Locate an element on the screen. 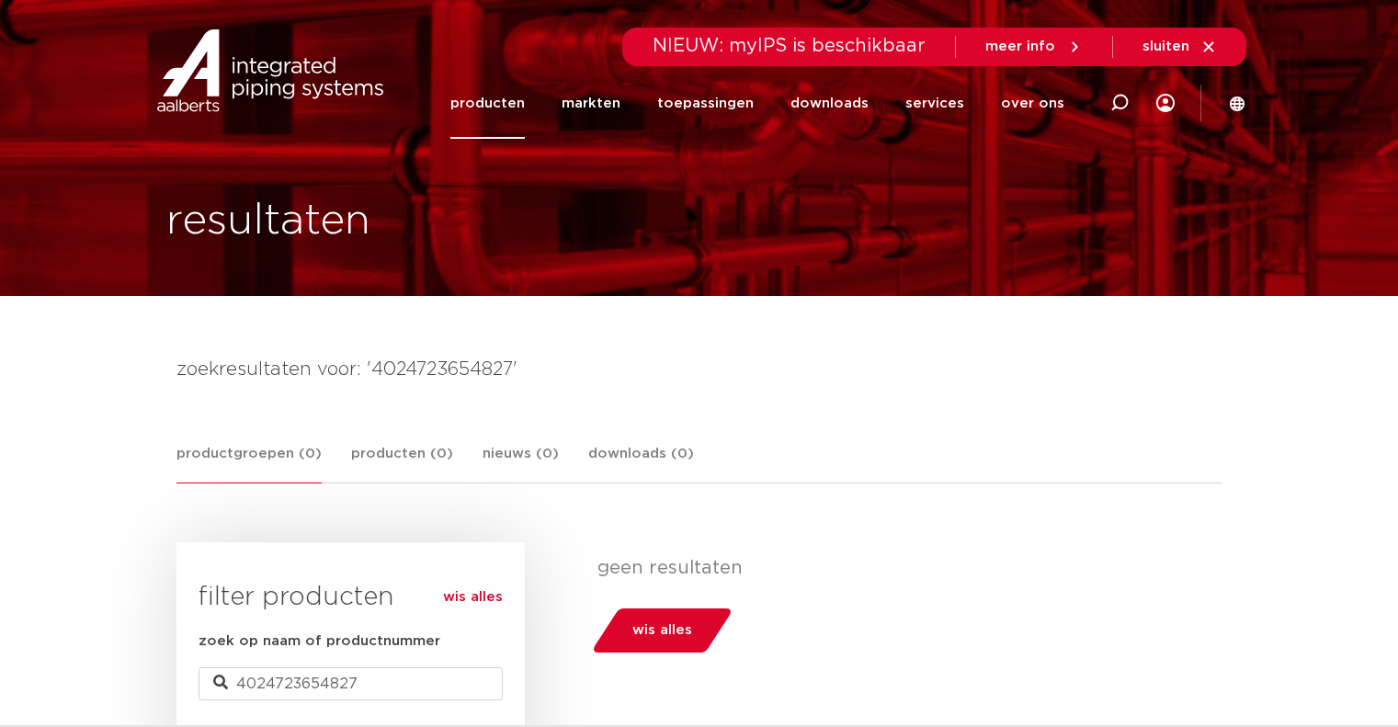 The width and height of the screenshot is (1398, 727). span: meer info is located at coordinates (1020, 46).